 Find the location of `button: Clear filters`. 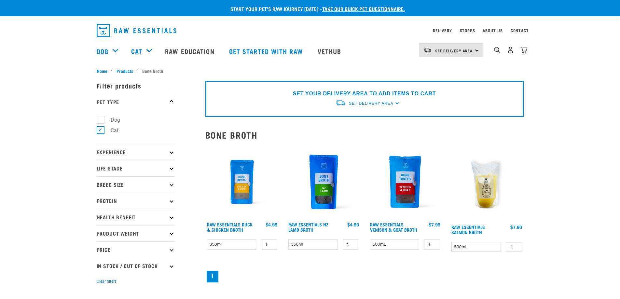

button: Clear filters is located at coordinates (106, 282).